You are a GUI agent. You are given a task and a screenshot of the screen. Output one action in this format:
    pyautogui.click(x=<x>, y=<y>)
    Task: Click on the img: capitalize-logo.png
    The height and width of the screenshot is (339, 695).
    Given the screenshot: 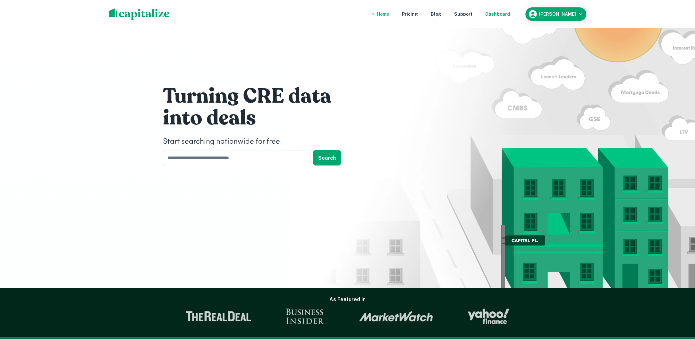 What is the action you would take?
    pyautogui.click(x=139, y=14)
    